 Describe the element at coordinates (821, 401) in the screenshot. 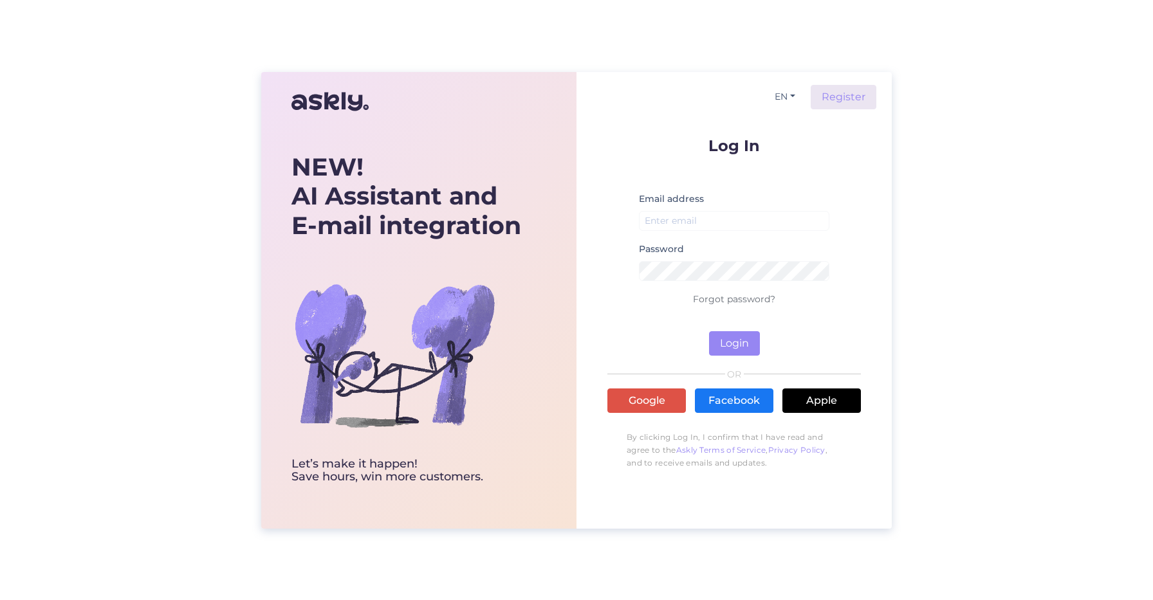

I see `a: Apple` at that location.